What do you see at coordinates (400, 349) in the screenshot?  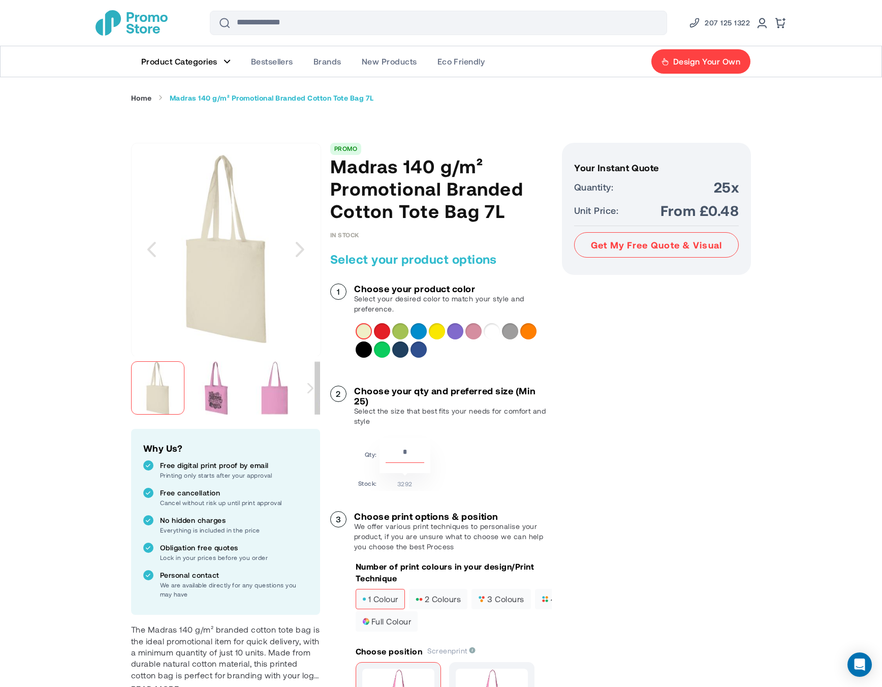 I see `div: Navy` at bounding box center [400, 349].